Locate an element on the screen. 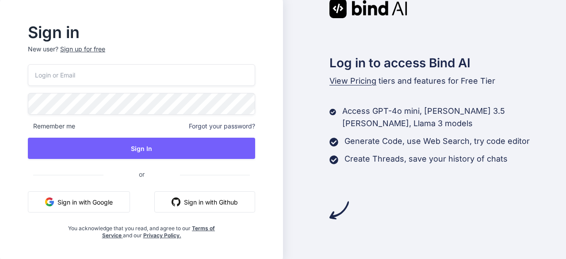 The image size is (566, 259). span: View Pricing is located at coordinates (353, 80).